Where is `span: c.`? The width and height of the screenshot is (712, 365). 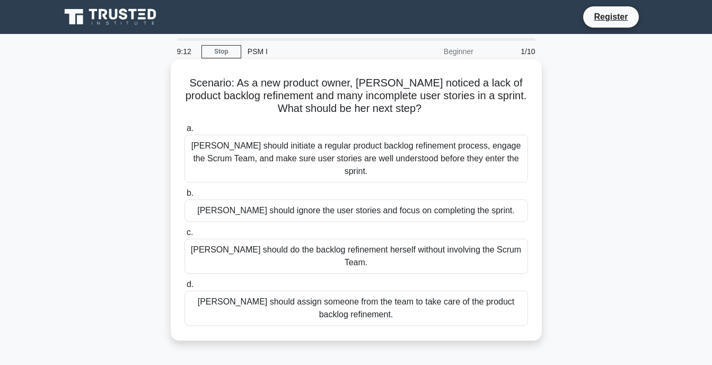
span: c. is located at coordinates (190, 232).